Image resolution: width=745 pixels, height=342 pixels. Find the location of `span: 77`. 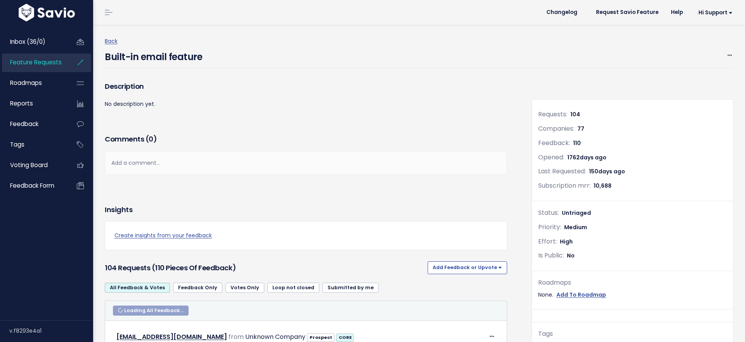

span: 77 is located at coordinates (581, 129).